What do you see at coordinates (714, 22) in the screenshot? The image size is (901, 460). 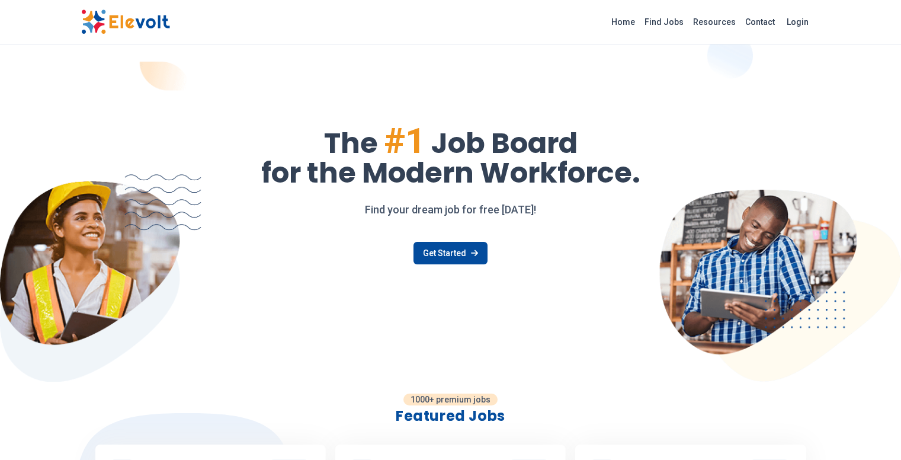 I see `a: Resources` at bounding box center [714, 22].